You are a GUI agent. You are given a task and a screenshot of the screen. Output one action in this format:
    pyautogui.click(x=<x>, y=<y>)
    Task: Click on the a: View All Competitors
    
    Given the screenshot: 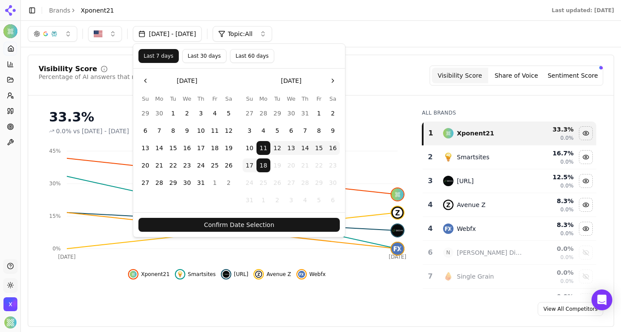 What is the action you would take?
    pyautogui.click(x=570, y=309)
    